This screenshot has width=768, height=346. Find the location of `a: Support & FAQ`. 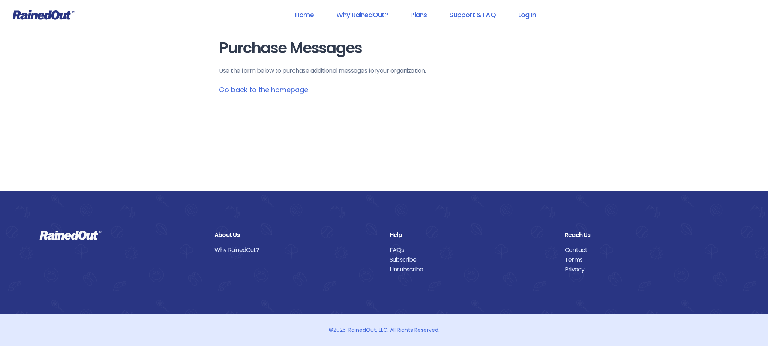

a: Support & FAQ is located at coordinates (472, 15).